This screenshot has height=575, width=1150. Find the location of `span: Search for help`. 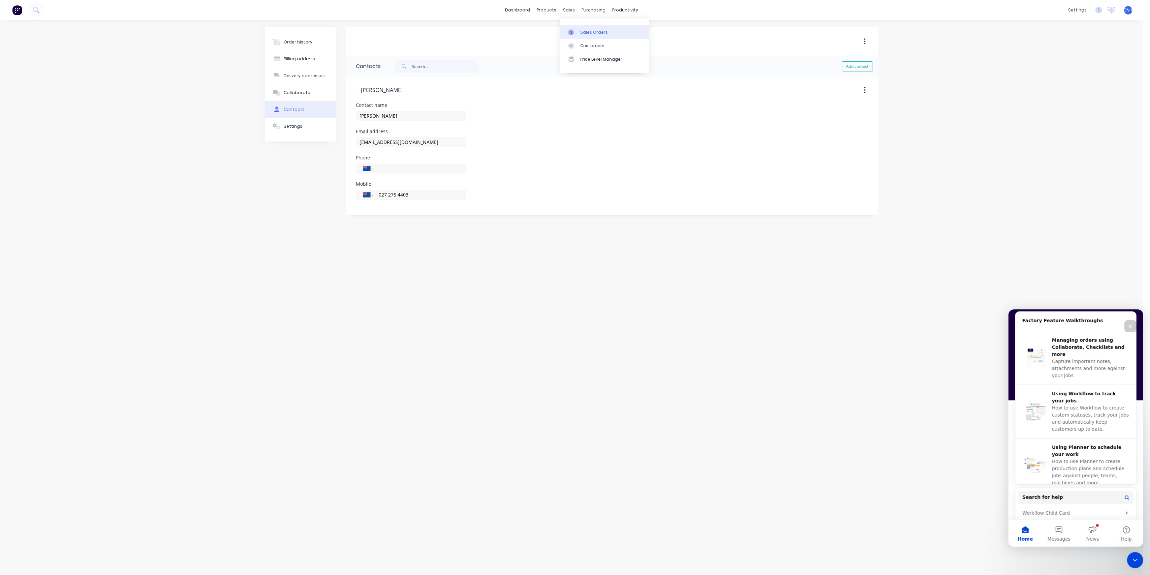

span: Search for help is located at coordinates (34, 188).